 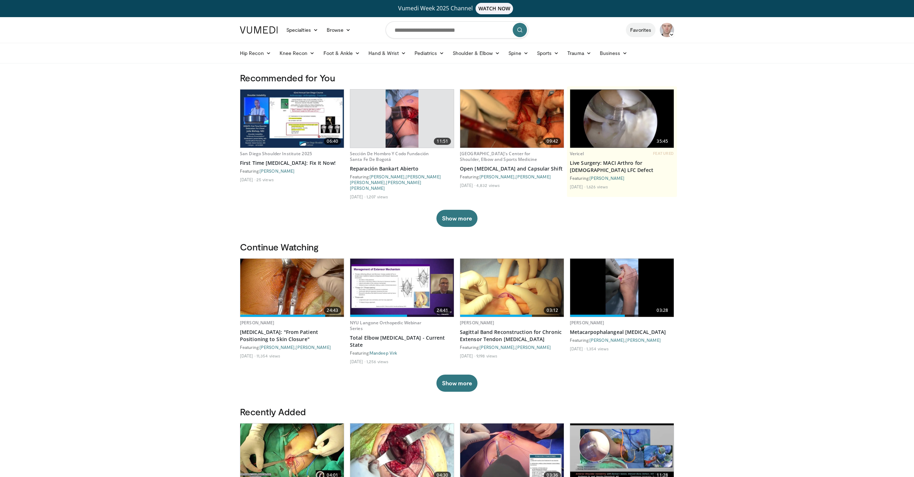 What do you see at coordinates (597, 187) in the screenshot?
I see `li: 1,626 views` at bounding box center [597, 187].